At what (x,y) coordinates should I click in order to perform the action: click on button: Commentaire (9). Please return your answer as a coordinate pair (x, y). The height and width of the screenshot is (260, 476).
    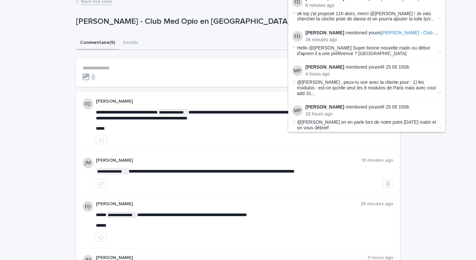
    Looking at the image, I should click on (97, 43).